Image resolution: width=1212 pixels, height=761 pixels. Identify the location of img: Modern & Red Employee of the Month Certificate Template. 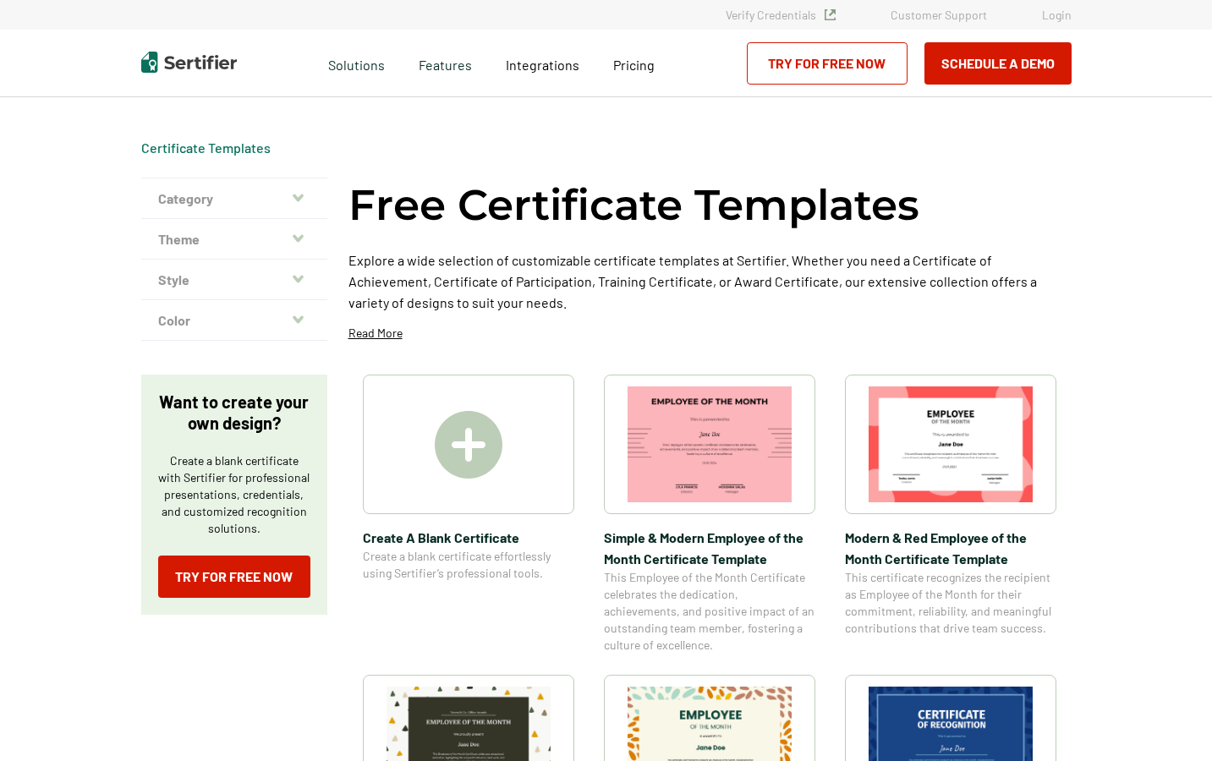
(951, 444).